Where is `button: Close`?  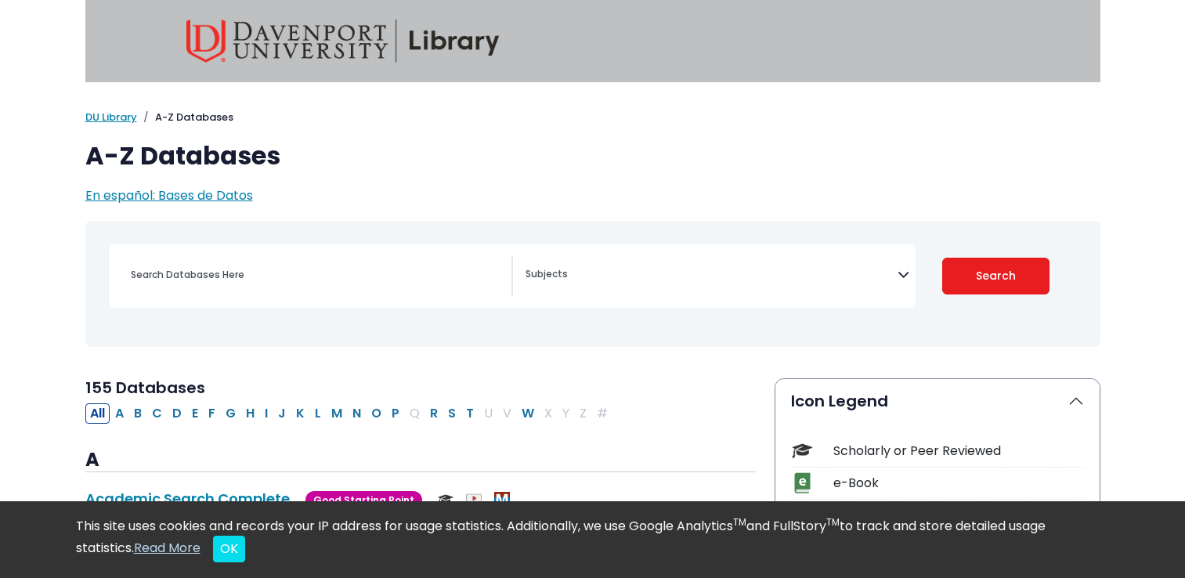 button: Close is located at coordinates (229, 549).